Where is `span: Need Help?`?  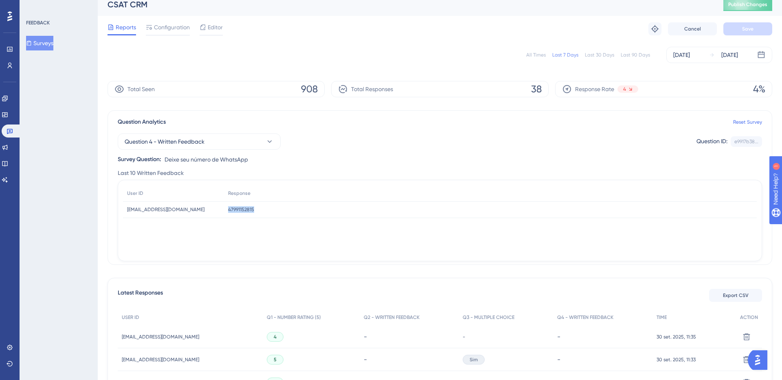 span: Need Help? is located at coordinates (35, 7).